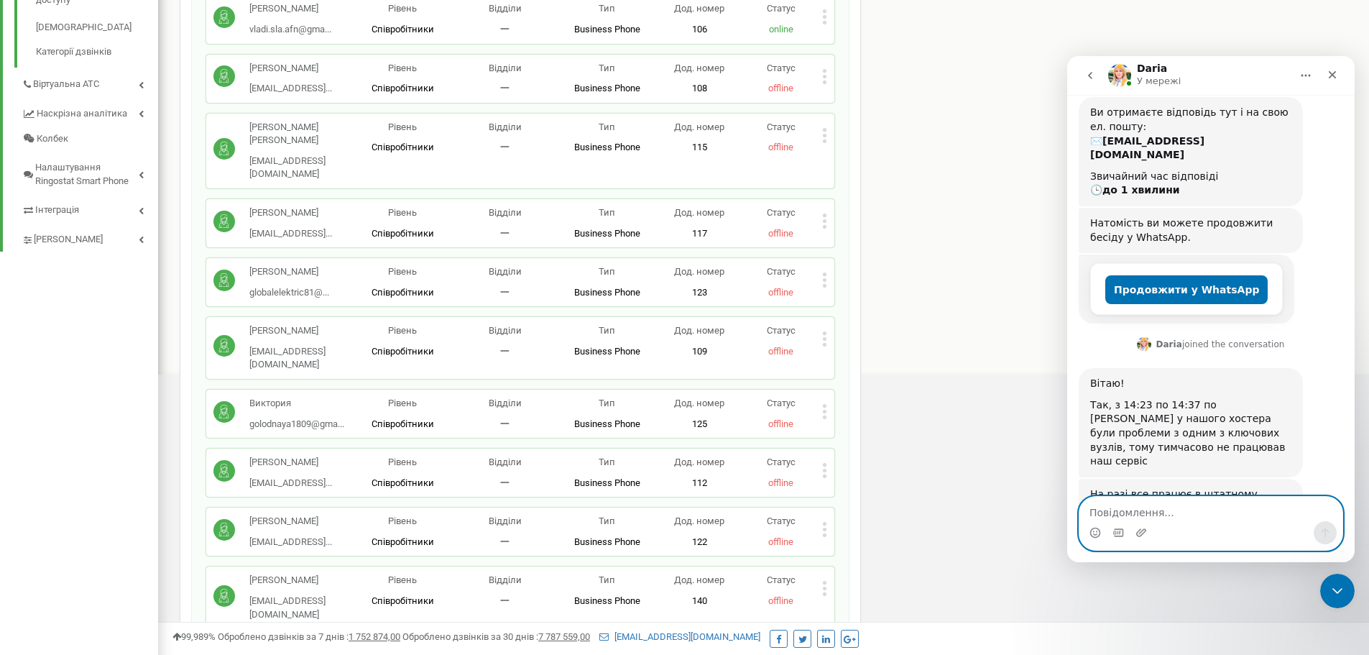 This screenshot has width=1369, height=655. What do you see at coordinates (564, 636) in the screenshot?
I see `u: 7 787 559,00` at bounding box center [564, 636].